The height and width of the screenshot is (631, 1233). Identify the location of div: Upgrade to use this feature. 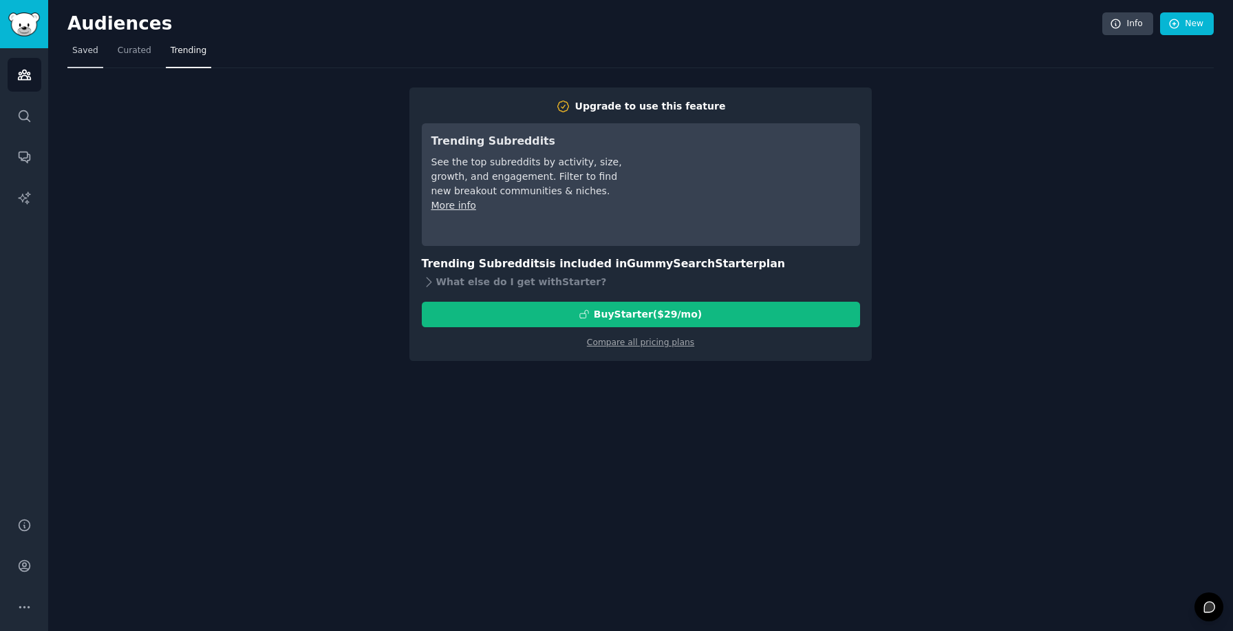
(650, 106).